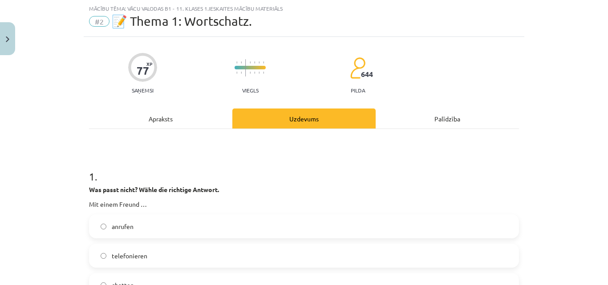 This screenshot has width=608, height=285. What do you see at coordinates (129, 256) in the screenshot?
I see `span: telefonieren` at bounding box center [129, 256].